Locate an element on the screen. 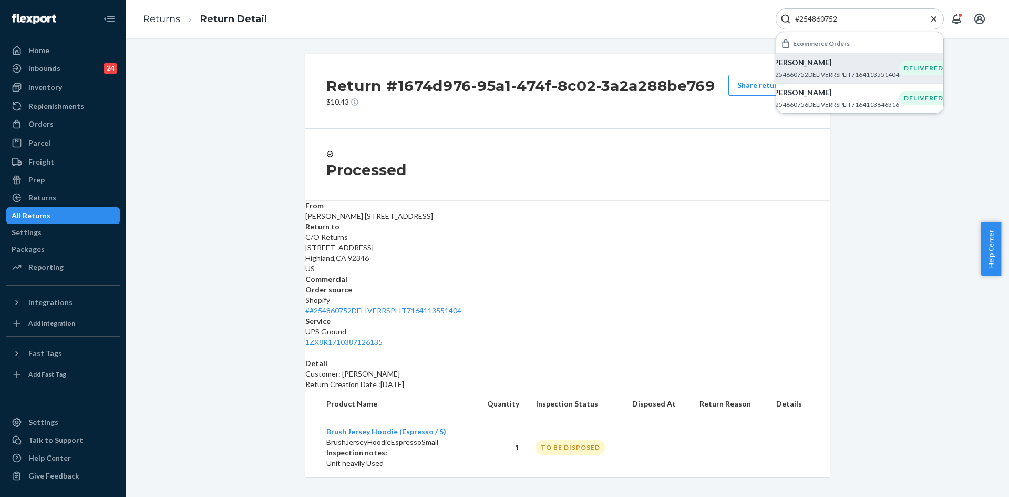 This screenshot has height=497, width=1009. a: Parcel is located at coordinates (63, 143).